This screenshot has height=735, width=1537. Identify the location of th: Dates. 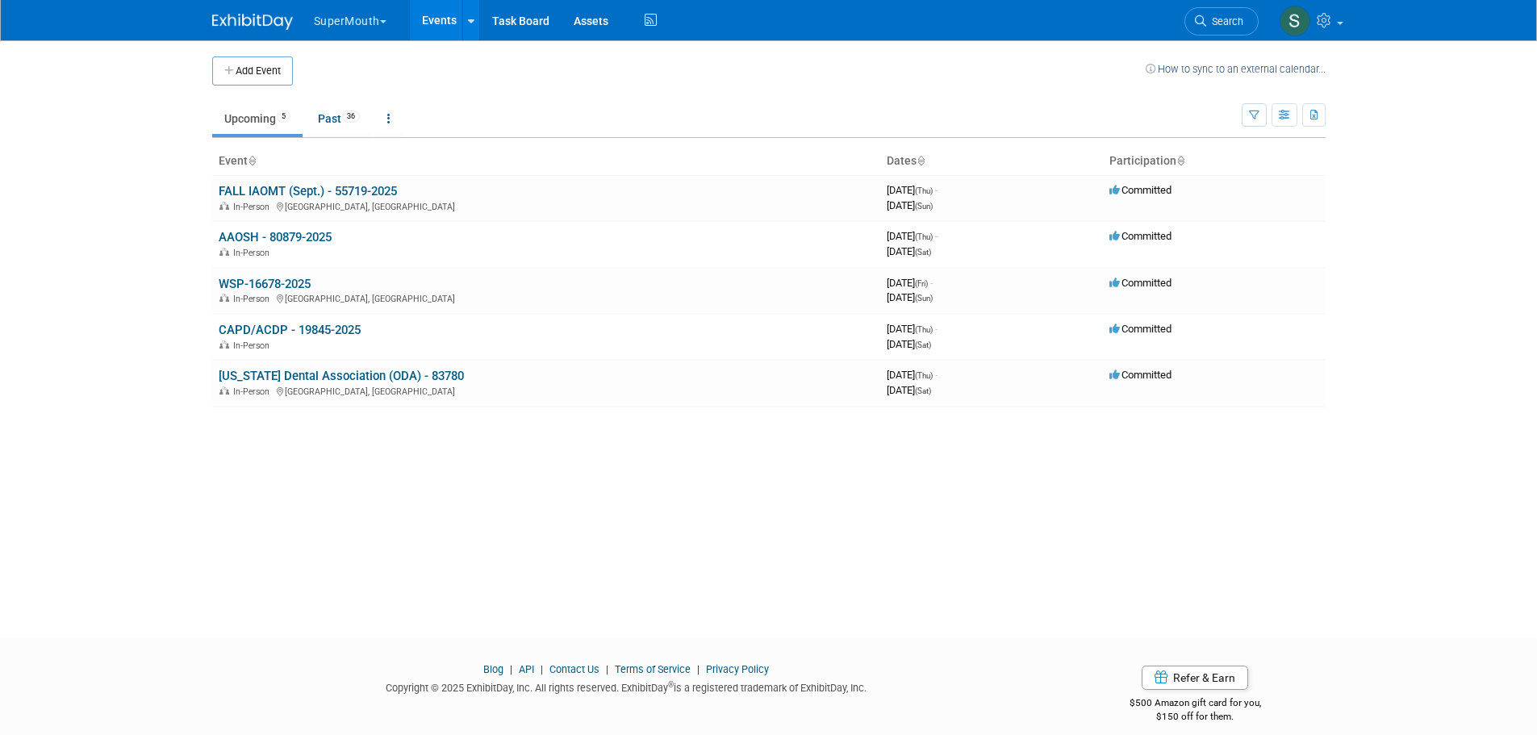
(991, 161).